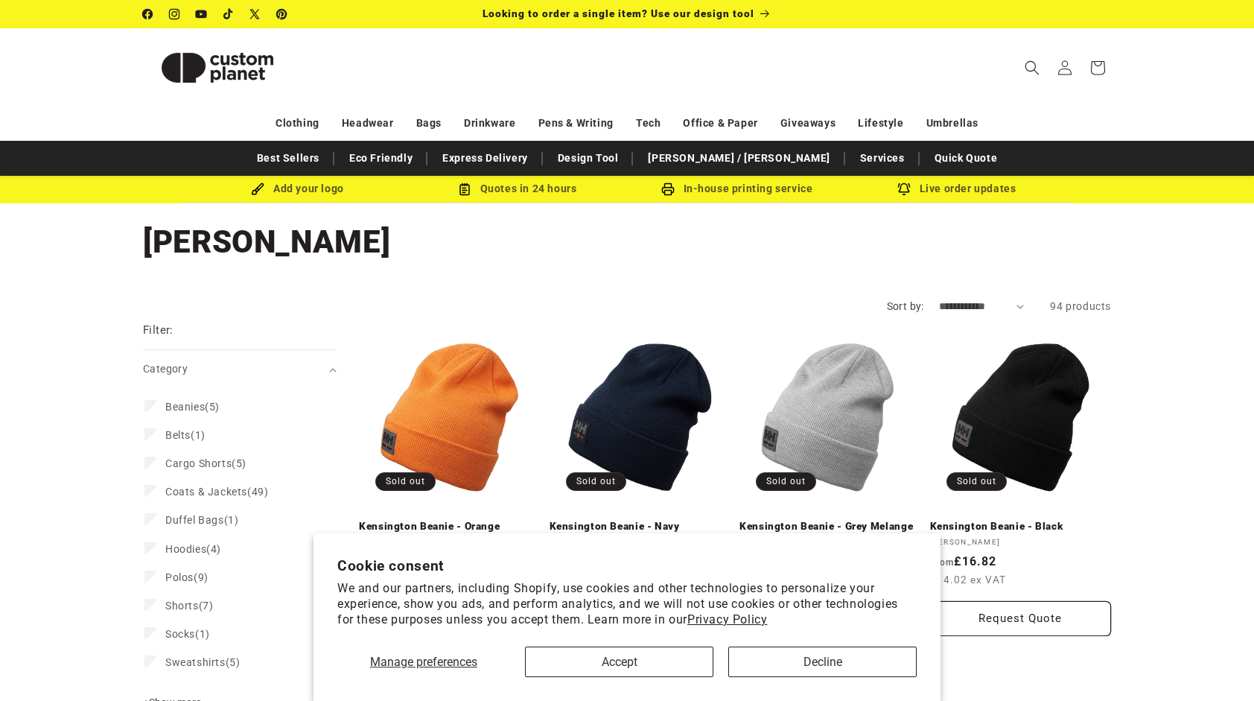 The image size is (1254, 701). What do you see at coordinates (206, 492) in the screenshot?
I see `span: Coats & Jackets` at bounding box center [206, 492].